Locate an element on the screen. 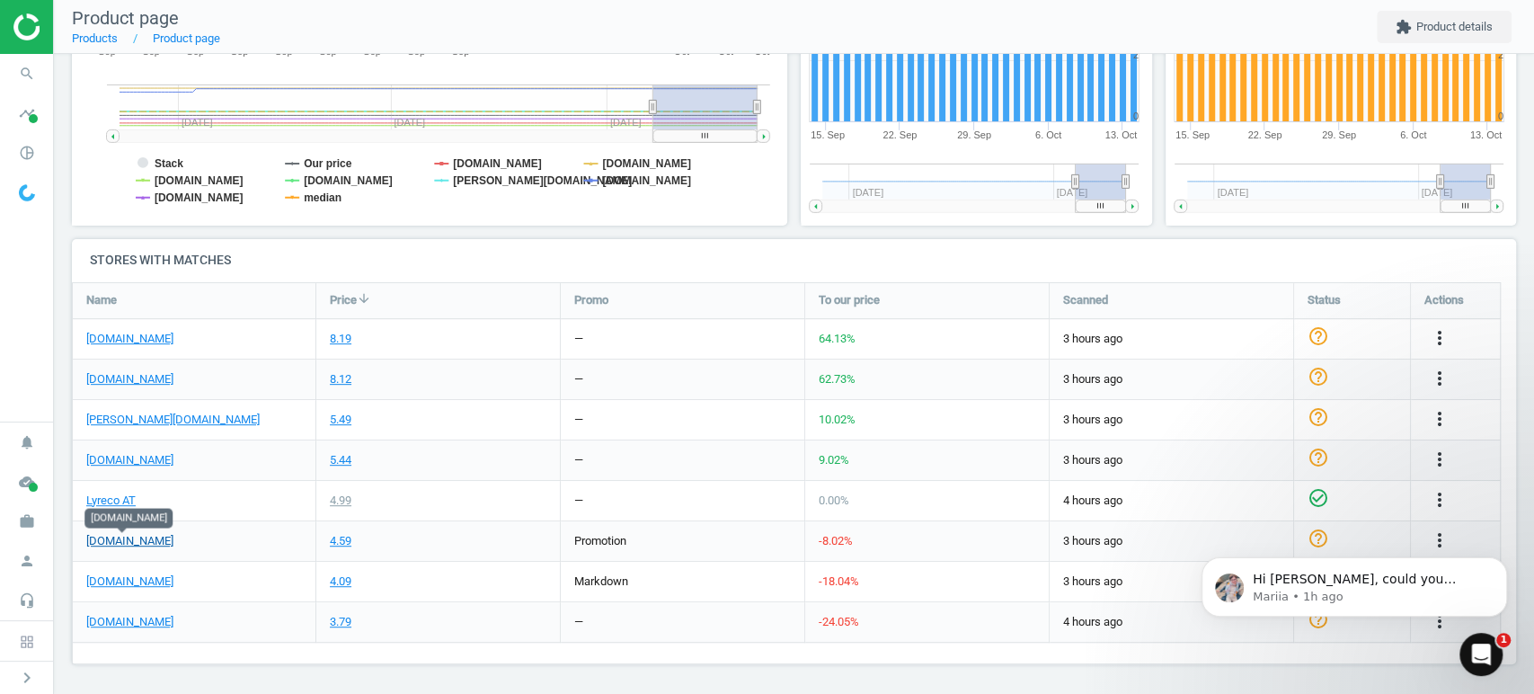  p: Message from Mariia, sent 1h ago is located at coordinates (194, 77).